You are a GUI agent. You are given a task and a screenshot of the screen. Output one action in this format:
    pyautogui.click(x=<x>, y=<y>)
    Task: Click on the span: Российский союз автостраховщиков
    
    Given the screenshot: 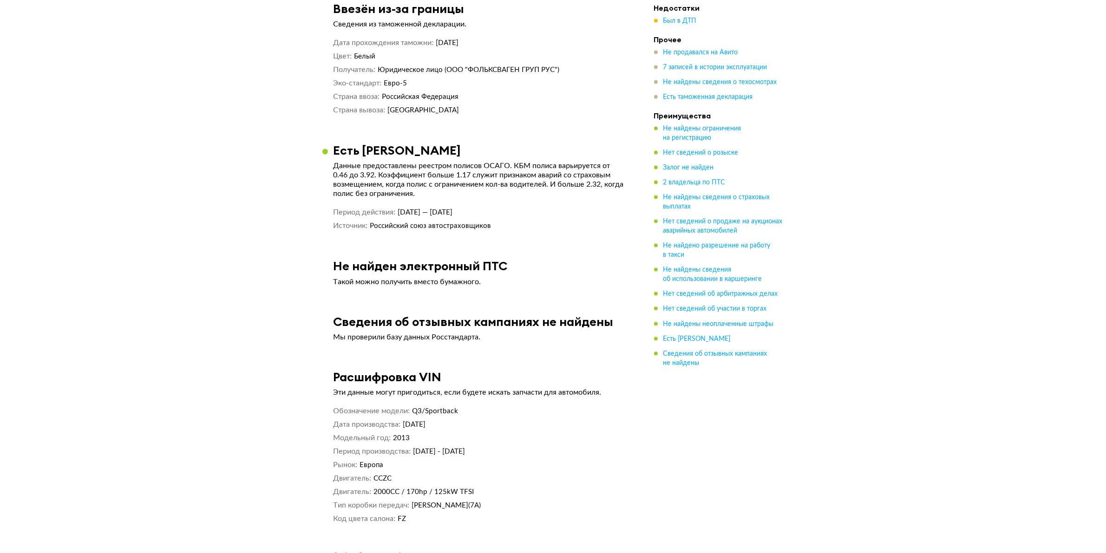 What is the action you would take?
    pyautogui.click(x=430, y=226)
    